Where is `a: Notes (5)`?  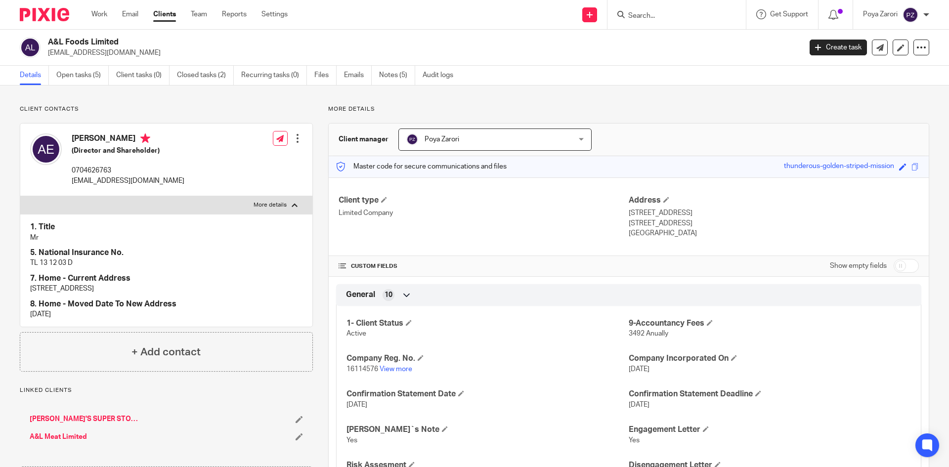
a: Notes (5) is located at coordinates (397, 75).